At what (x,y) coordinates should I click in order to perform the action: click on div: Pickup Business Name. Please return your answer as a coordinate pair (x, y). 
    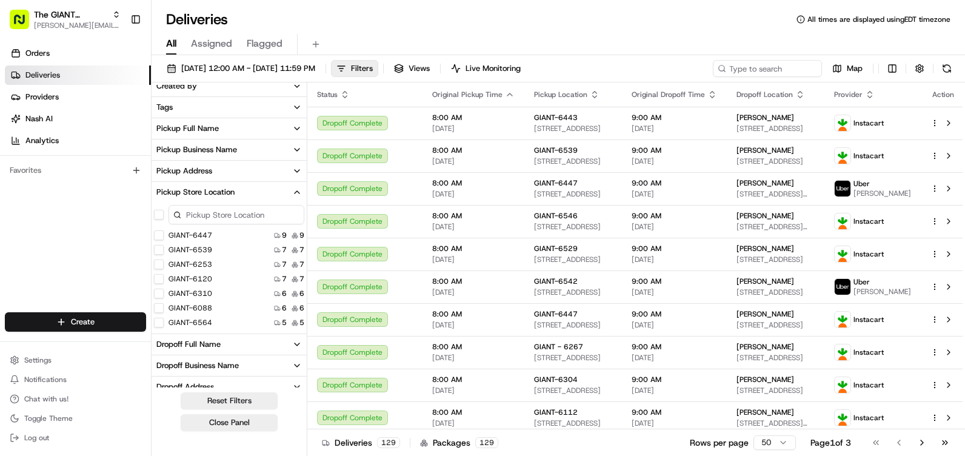
    Looking at the image, I should click on (196, 150).